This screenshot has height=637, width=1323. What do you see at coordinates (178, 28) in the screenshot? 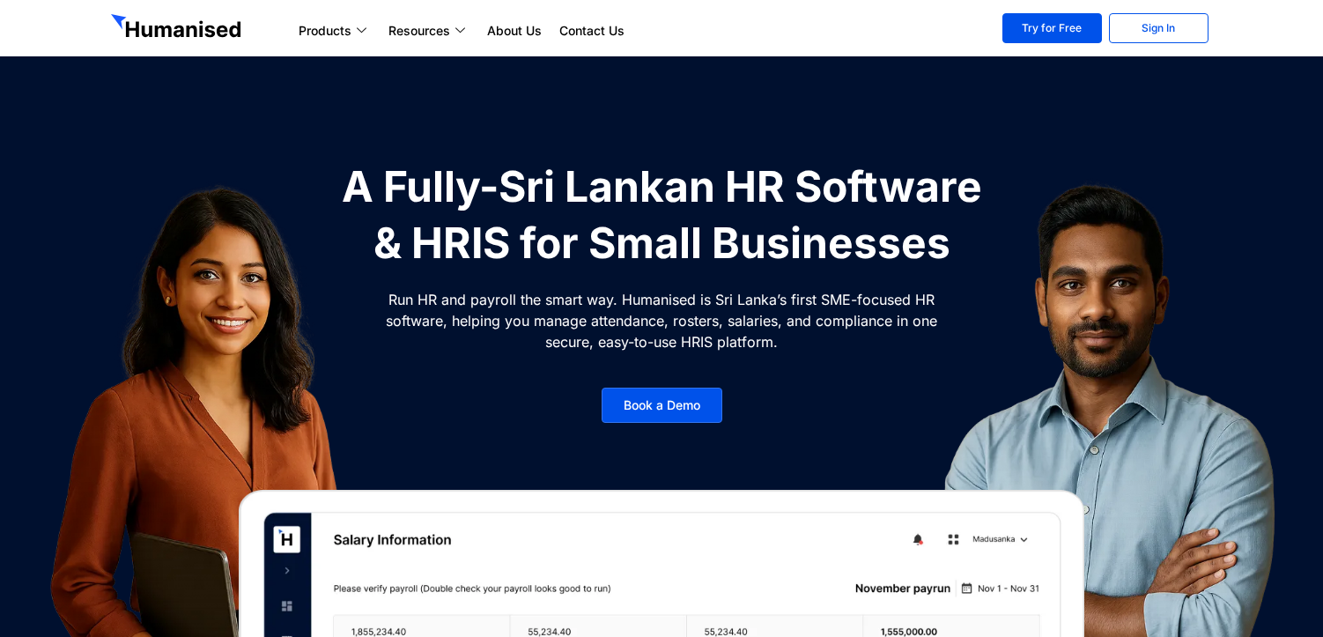
I see `img: GetHumanised Logo` at bounding box center [178, 28].